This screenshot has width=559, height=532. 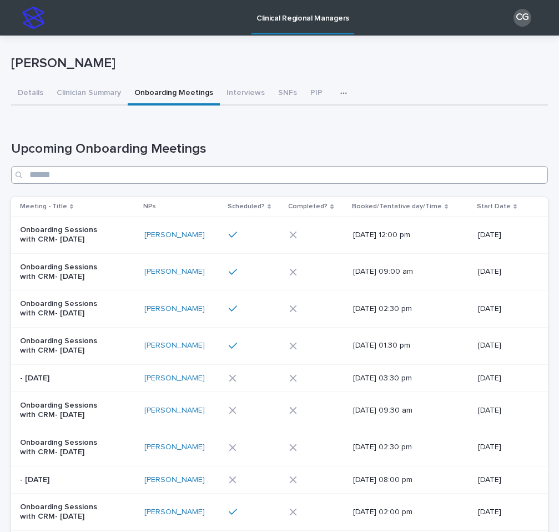 I want to click on div: Search, so click(x=279, y=175).